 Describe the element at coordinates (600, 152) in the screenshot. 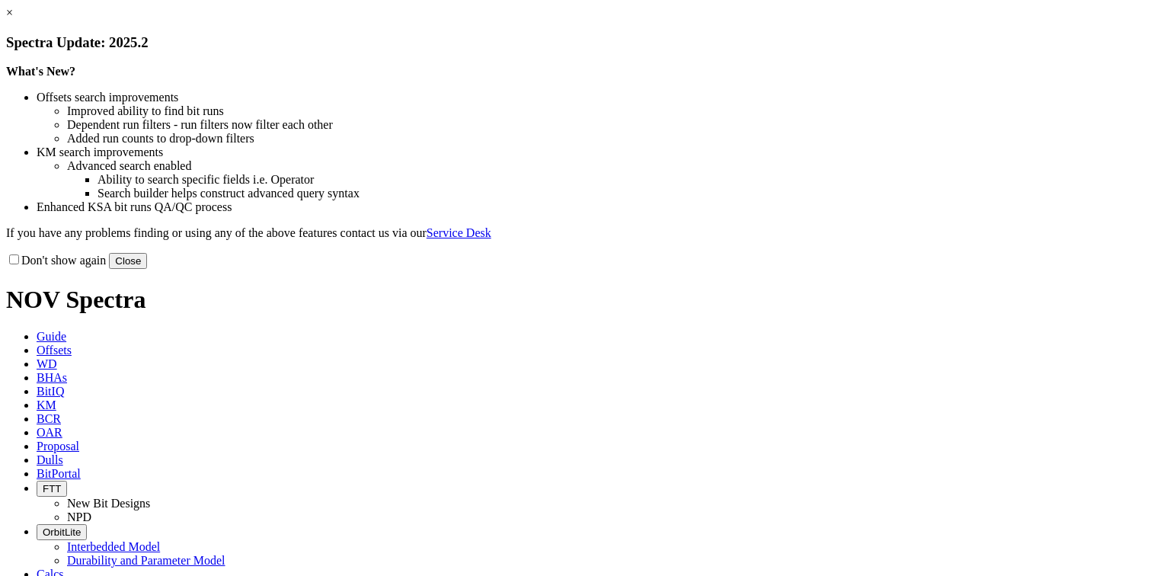

I see `li: KM search improvements` at that location.